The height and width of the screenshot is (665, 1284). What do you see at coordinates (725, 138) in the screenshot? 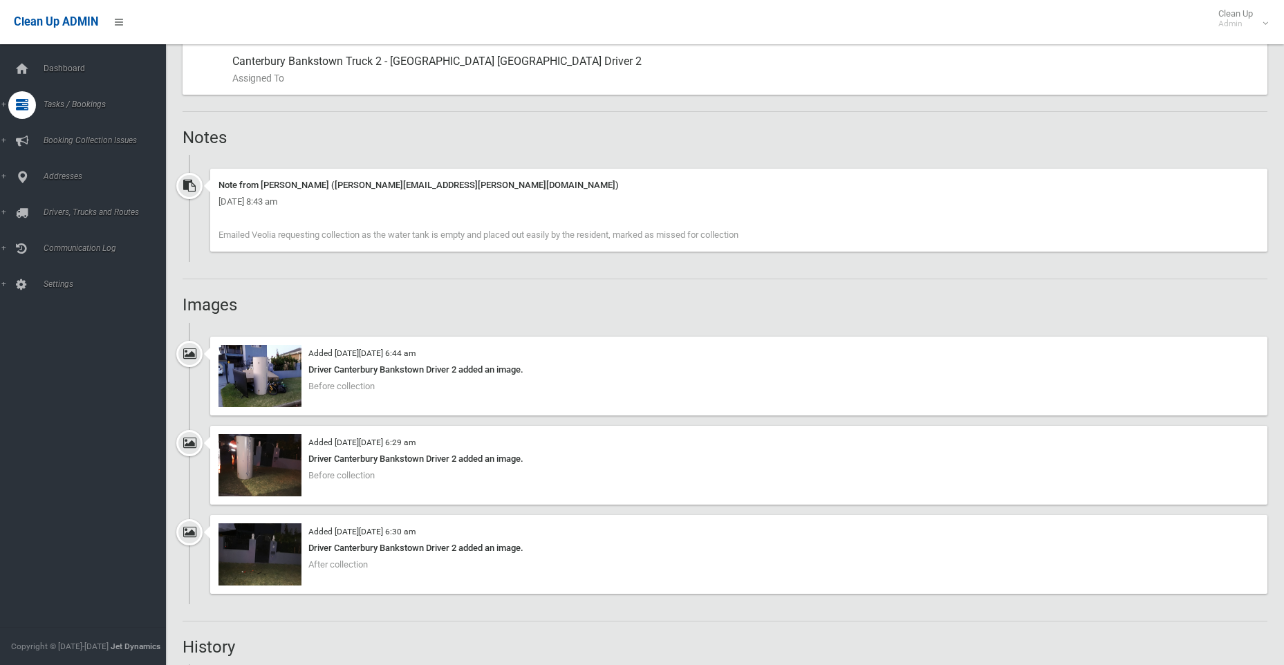
I see `h2: Notes` at bounding box center [725, 138].